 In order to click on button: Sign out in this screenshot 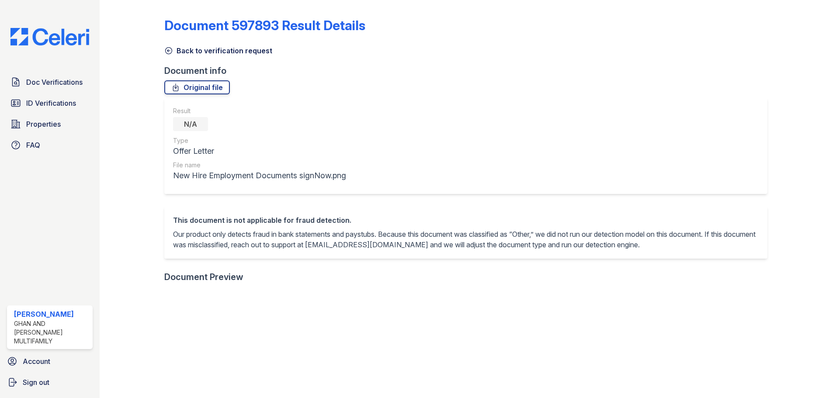, I will do `click(50, 382)`.